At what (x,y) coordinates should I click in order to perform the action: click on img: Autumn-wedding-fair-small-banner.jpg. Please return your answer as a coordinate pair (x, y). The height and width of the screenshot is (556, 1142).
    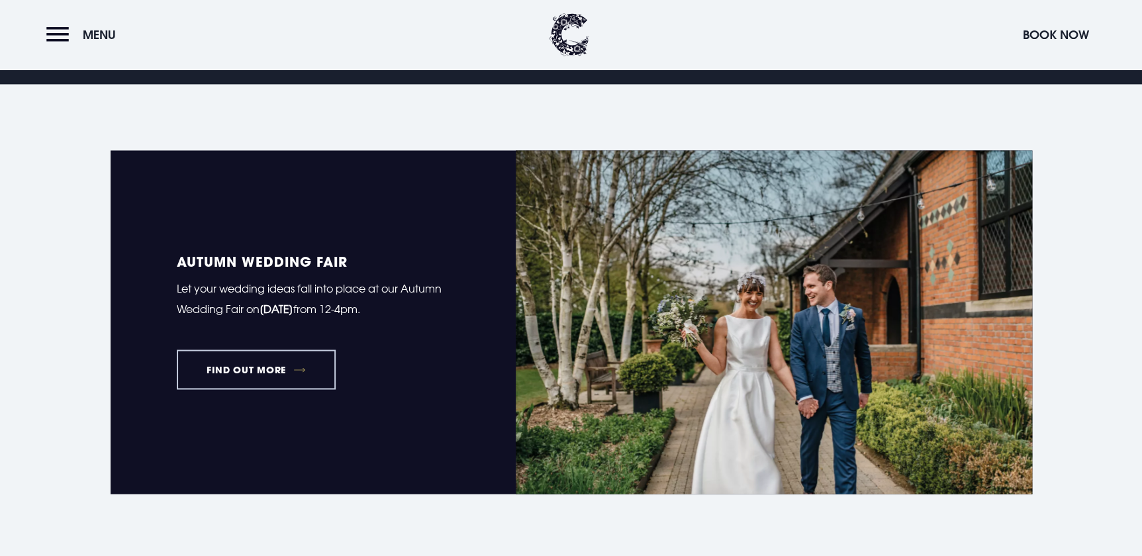
    Looking at the image, I should click on (774, 322).